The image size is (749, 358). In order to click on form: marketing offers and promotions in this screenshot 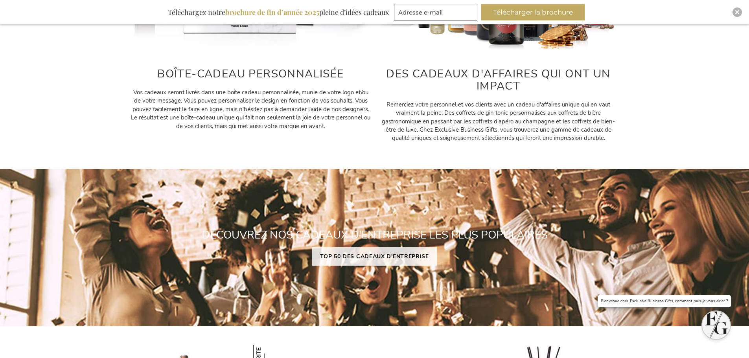, I will do `click(437, 13)`.